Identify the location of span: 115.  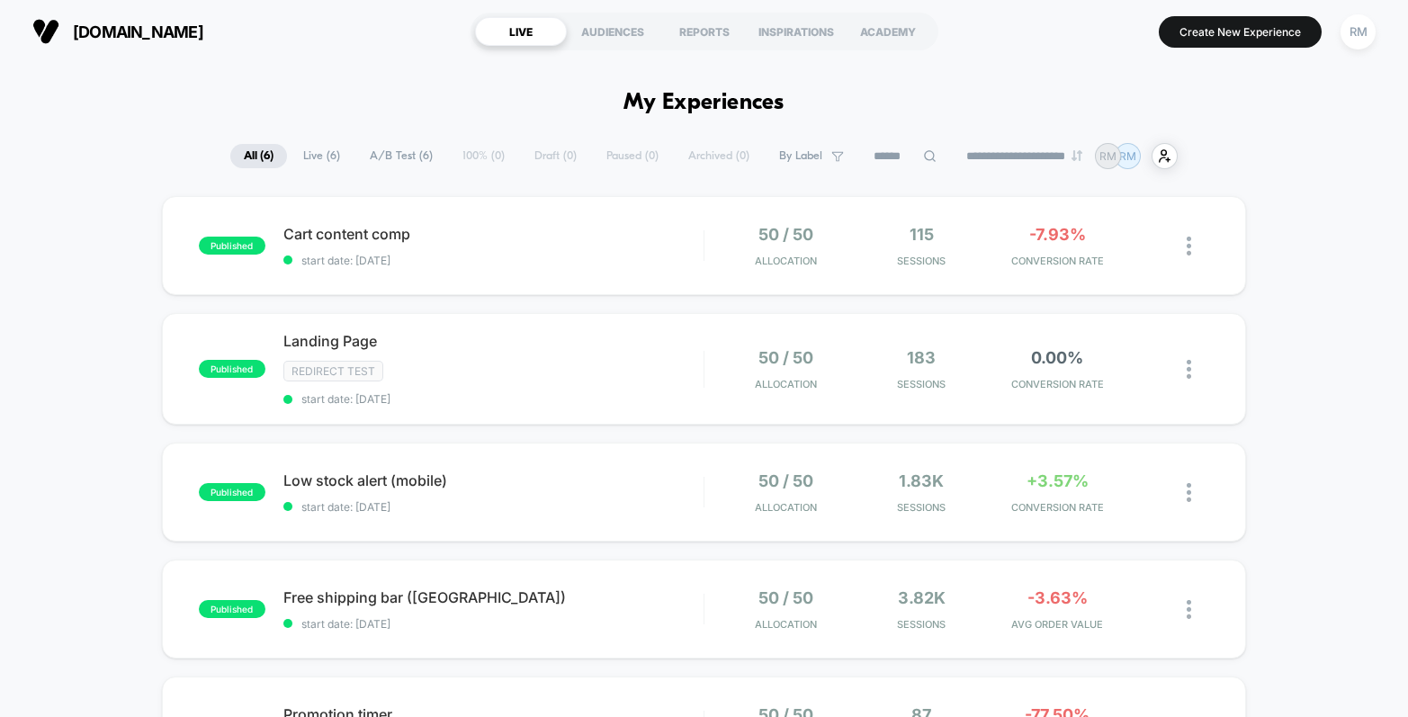
(921, 234).